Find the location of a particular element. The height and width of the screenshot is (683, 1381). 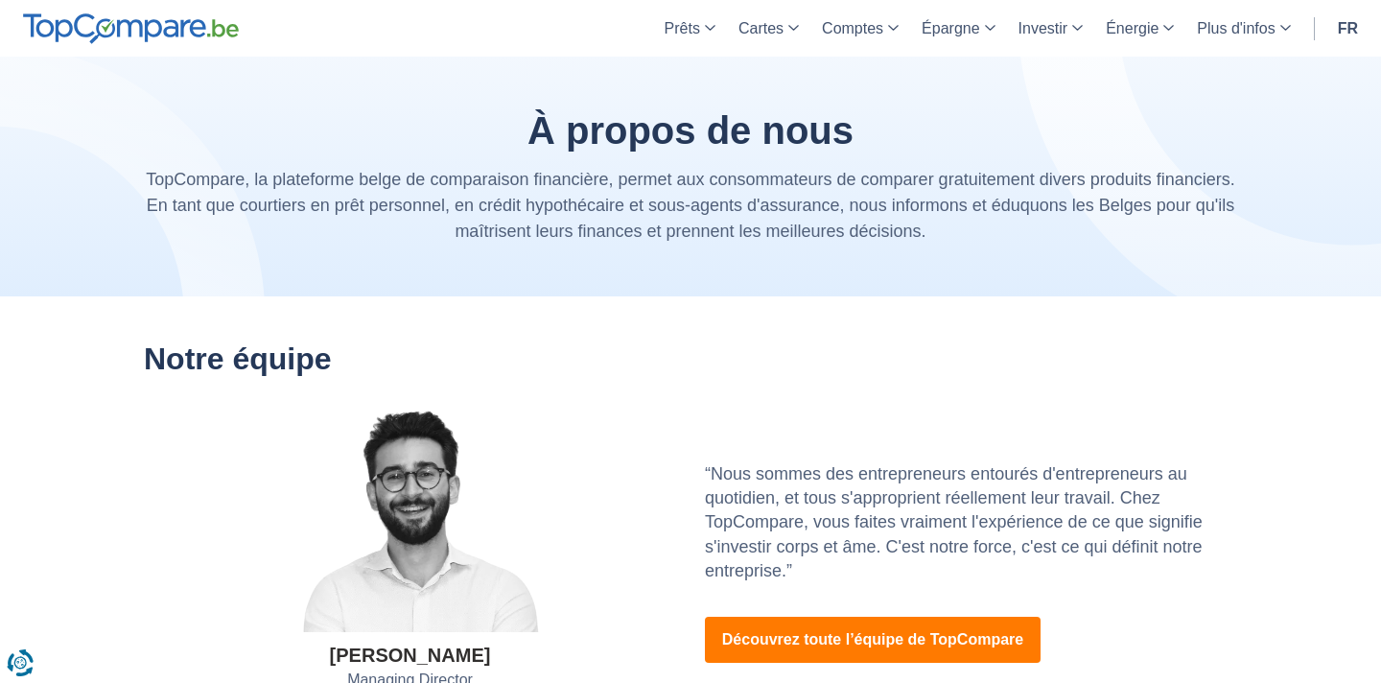

p: TopCompare, la plateforme belge de comparaison financière, permet aux consommateurs de comparer g... is located at coordinates (690, 205).